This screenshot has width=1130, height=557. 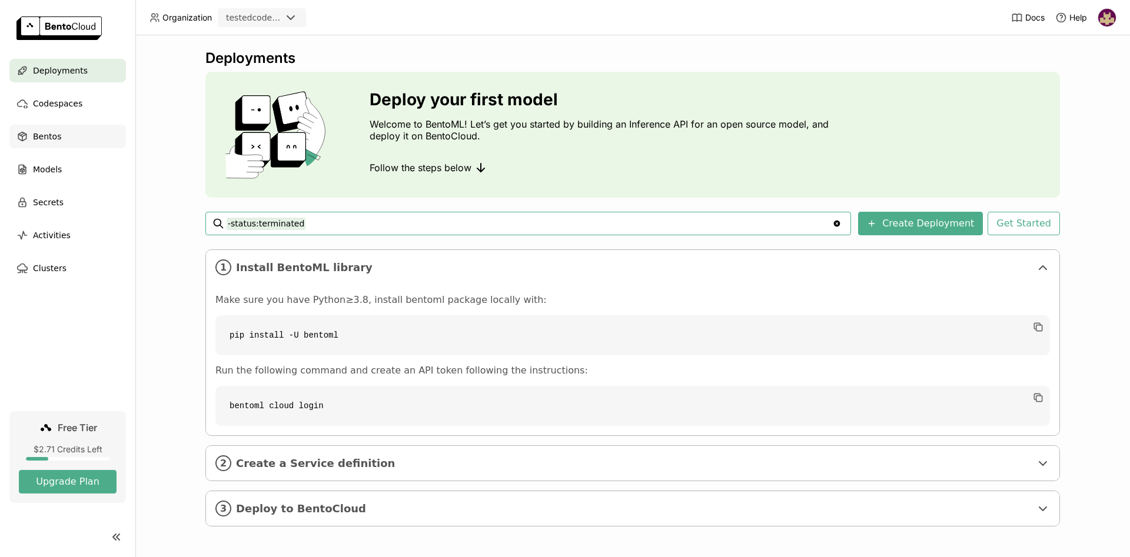 What do you see at coordinates (68, 268) in the screenshot?
I see `a: Clusters` at bounding box center [68, 268].